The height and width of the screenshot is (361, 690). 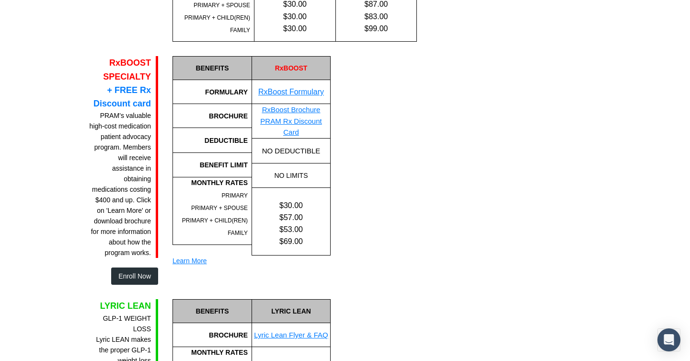 I want to click on span: + FREE Rx Discount card, so click(x=122, y=97).